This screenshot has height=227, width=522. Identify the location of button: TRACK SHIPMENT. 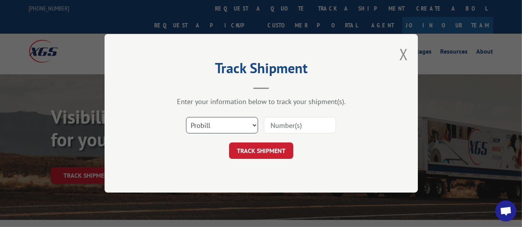
(261, 151).